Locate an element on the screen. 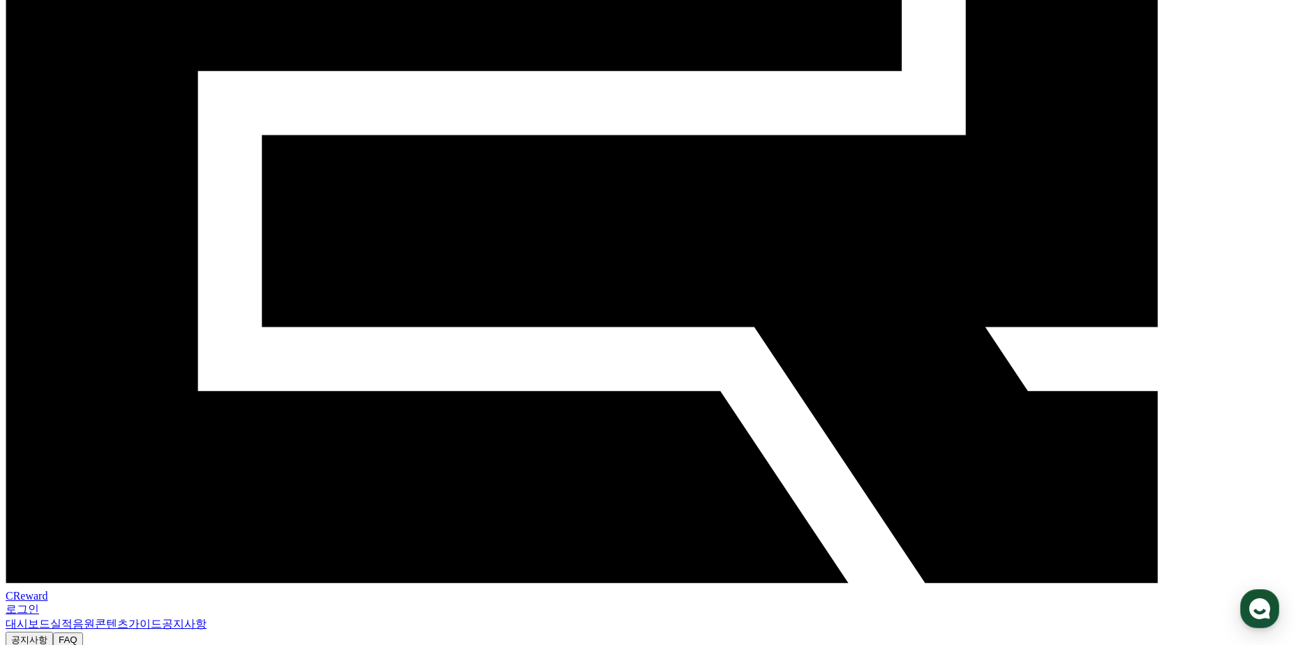 The height and width of the screenshot is (645, 1296). a: FAQ is located at coordinates (68, 639).